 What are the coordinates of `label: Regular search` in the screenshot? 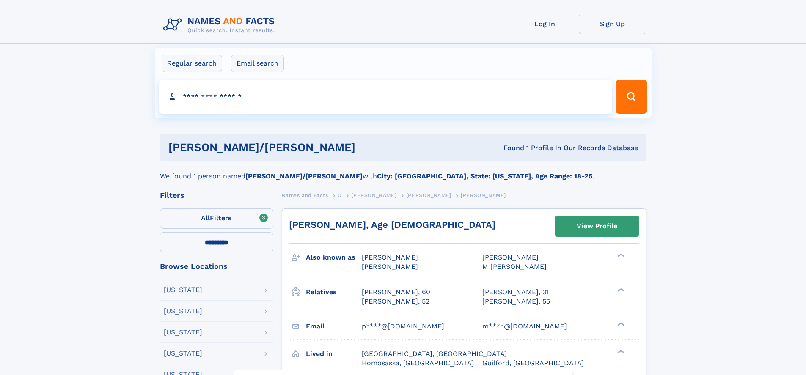 It's located at (192, 63).